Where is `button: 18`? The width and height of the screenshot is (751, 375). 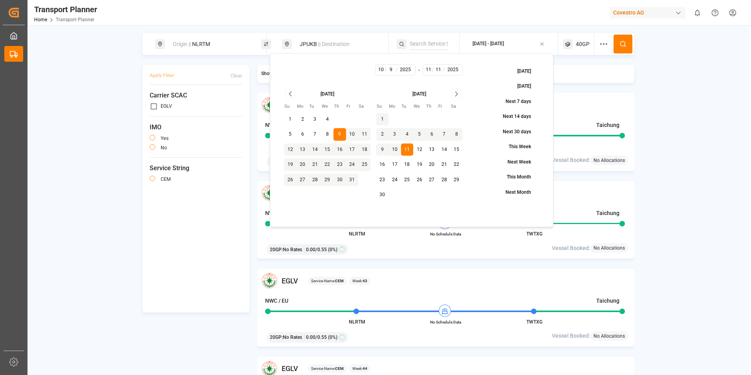
button: 18 is located at coordinates (407, 165).